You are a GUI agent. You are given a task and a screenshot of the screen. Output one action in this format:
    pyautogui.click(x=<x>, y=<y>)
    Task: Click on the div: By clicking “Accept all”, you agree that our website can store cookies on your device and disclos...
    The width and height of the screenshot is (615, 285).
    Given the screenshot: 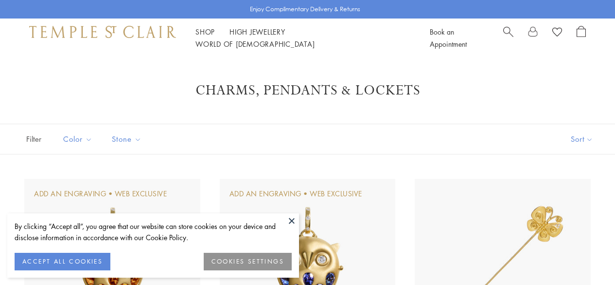 What is the action you would take?
    pyautogui.click(x=153, y=232)
    